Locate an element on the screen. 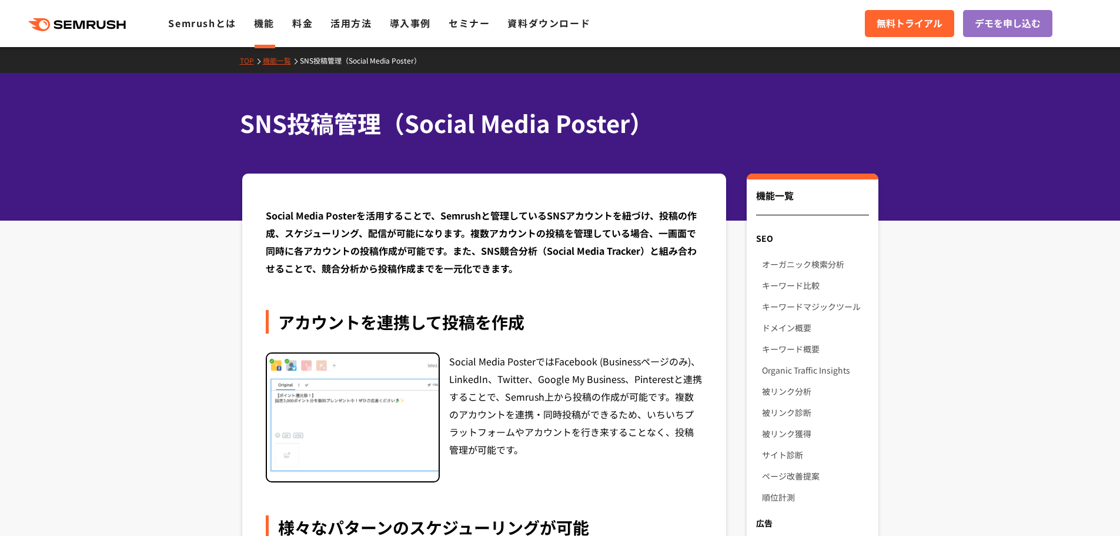  a: Organic Traffic Insights is located at coordinates (815, 370).